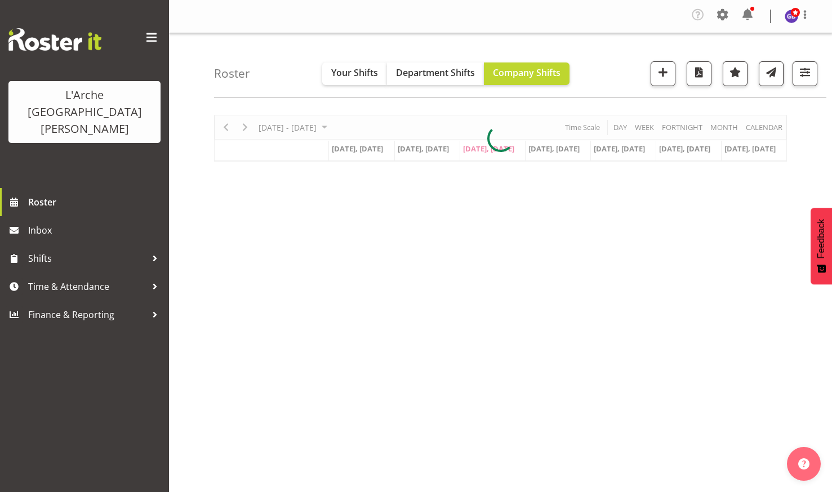  Describe the element at coordinates (804, 464) in the screenshot. I see `img: help-xxl-2.png` at that location.